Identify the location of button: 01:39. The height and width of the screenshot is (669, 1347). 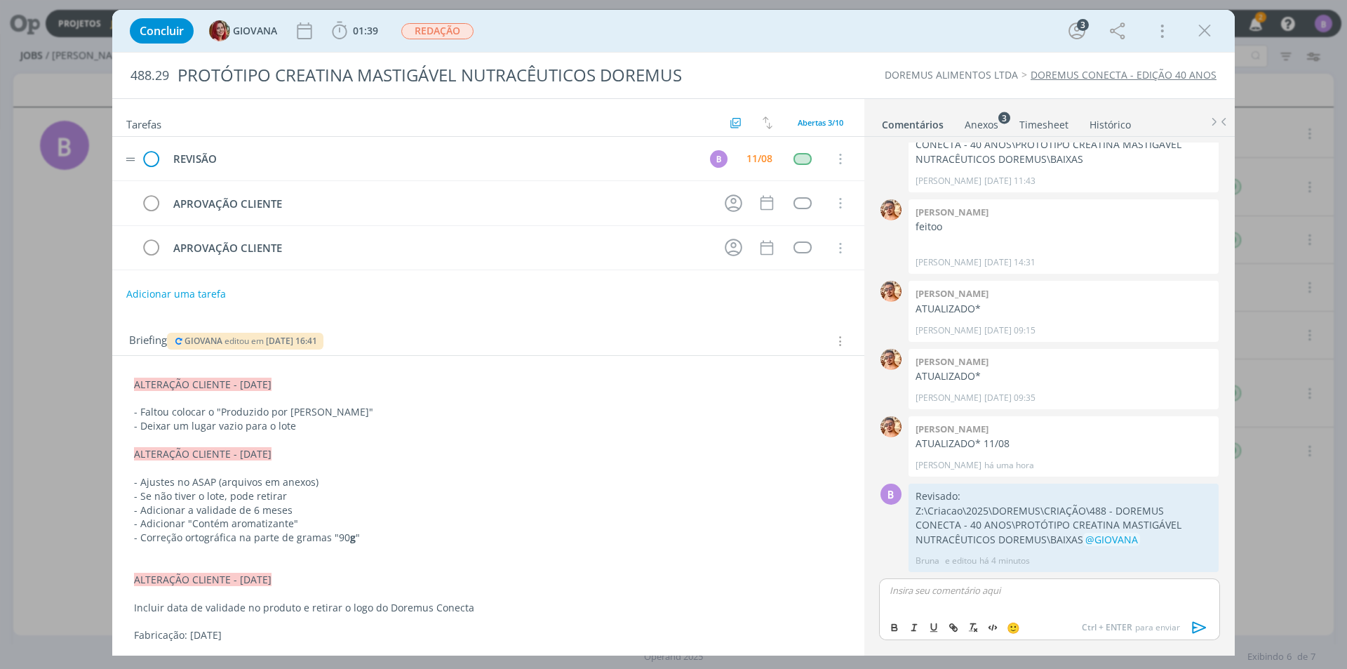
(355, 31).